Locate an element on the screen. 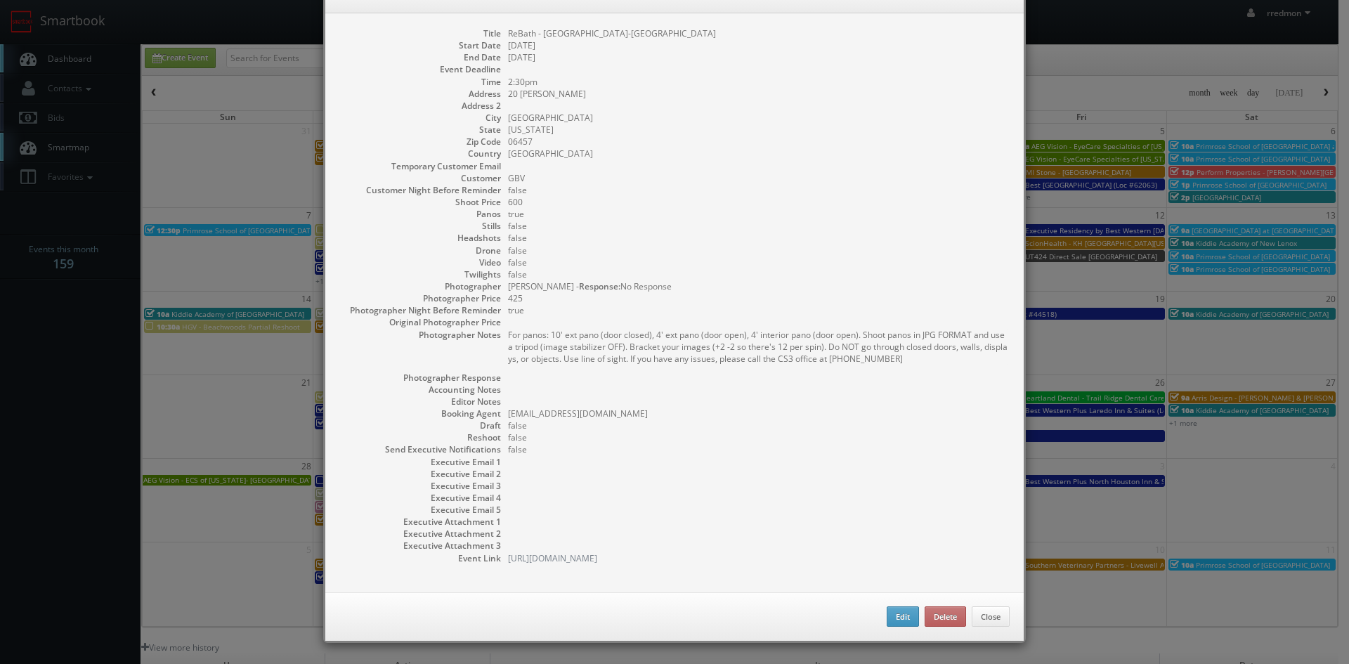 Image resolution: width=1349 pixels, height=664 pixels. dt: Photographer is located at coordinates (420, 286).